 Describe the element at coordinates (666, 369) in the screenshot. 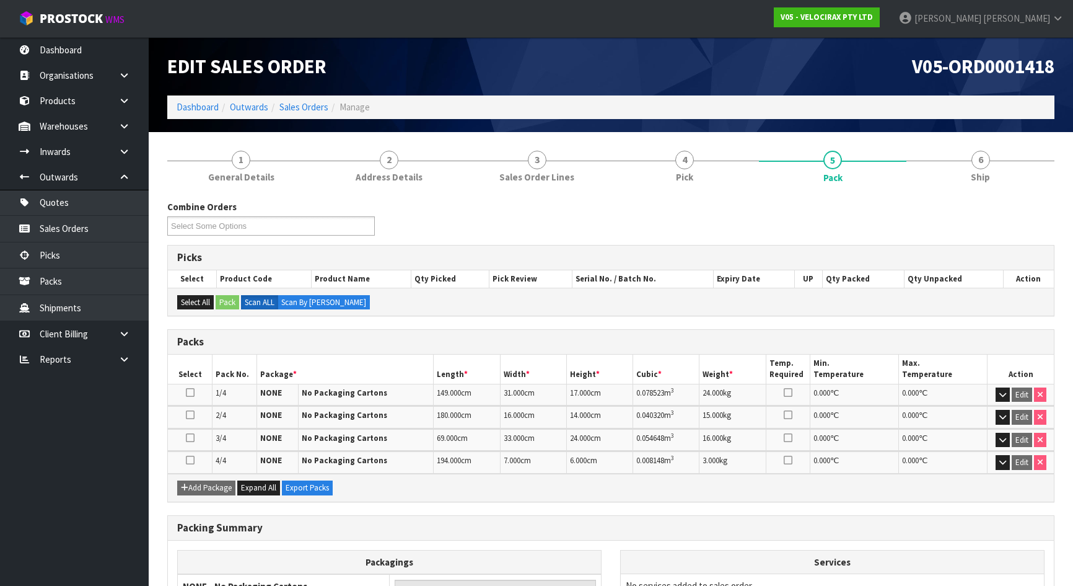

I see `th: Cubic` at that location.